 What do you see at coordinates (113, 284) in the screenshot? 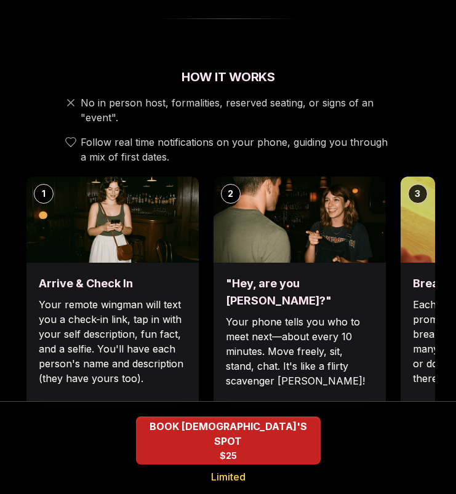
I see `h3: Arrive & Check In` at bounding box center [113, 284].